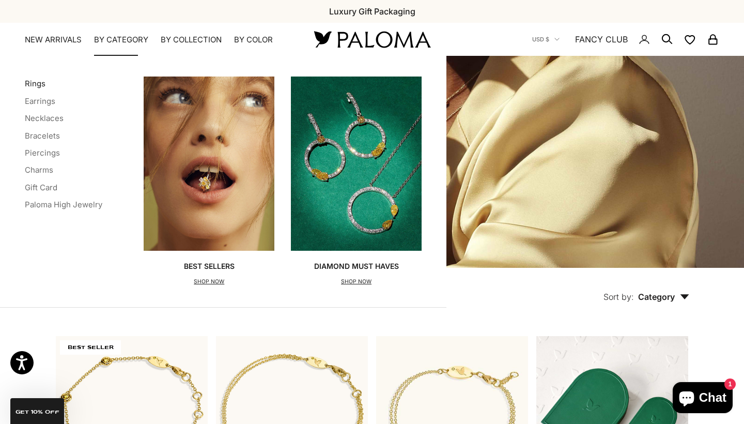  Describe the element at coordinates (546, 39) in the screenshot. I see `button: USD $` at that location.